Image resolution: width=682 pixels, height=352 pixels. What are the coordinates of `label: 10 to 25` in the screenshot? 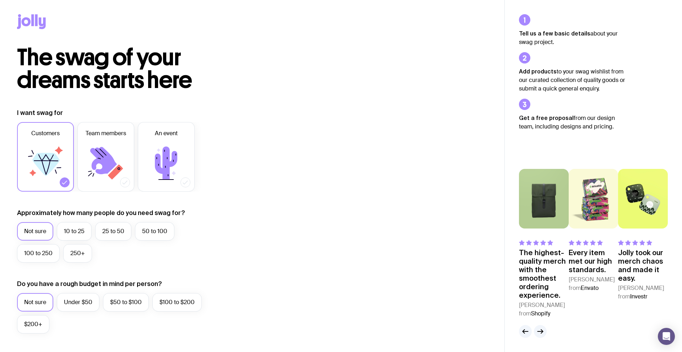 It's located at (74, 232).